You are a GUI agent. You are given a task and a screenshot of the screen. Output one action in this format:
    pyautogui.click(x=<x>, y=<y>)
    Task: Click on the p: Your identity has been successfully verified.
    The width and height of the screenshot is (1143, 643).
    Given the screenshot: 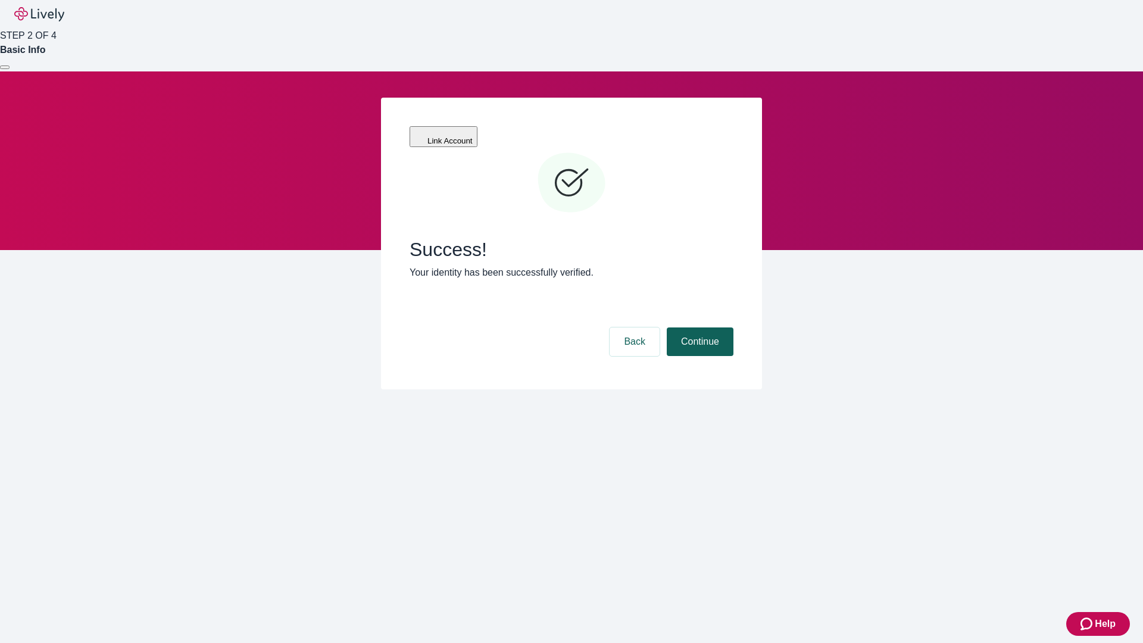 What is the action you would take?
    pyautogui.click(x=571, y=273)
    